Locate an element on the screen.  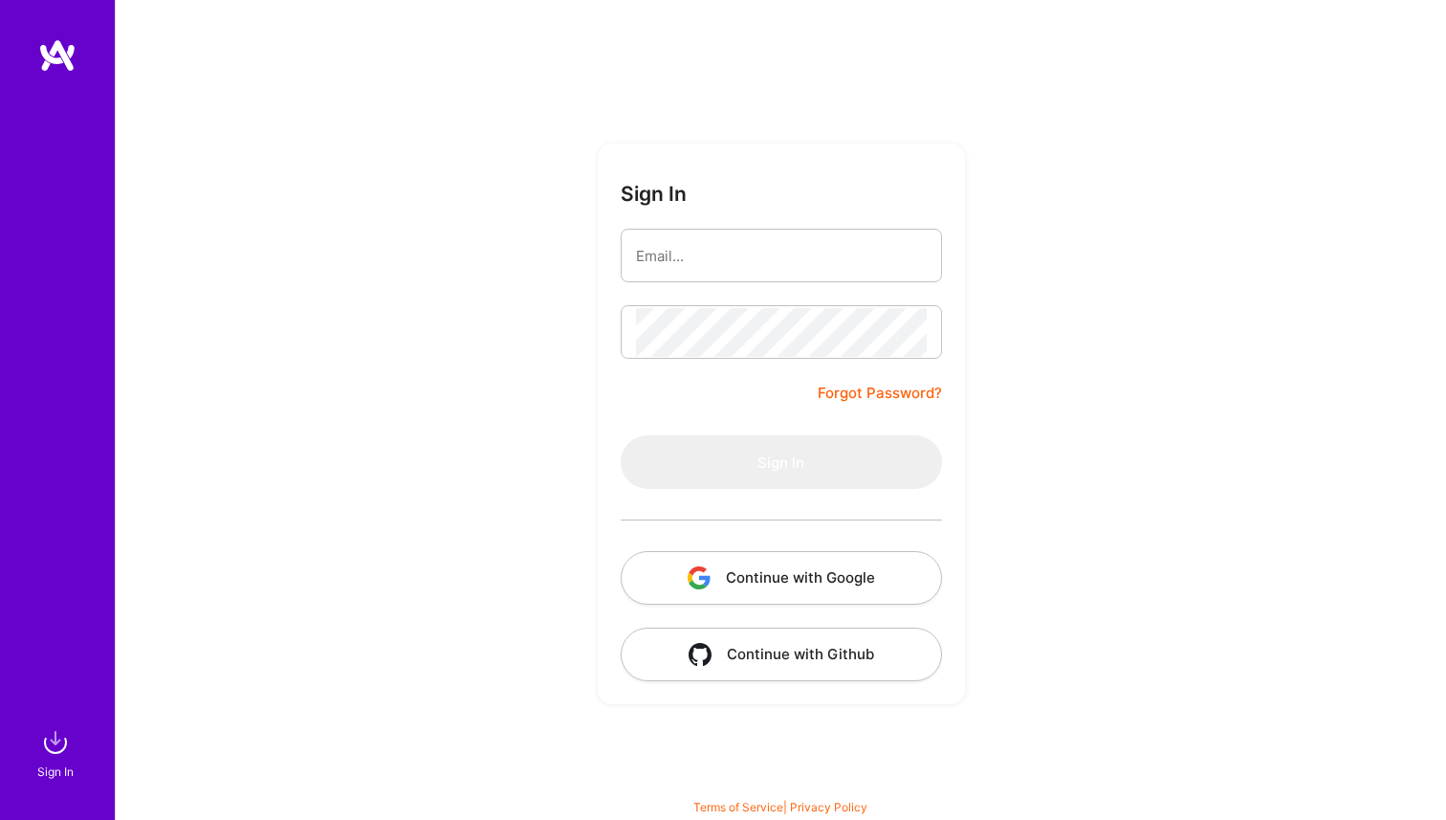
button: Continue with Google is located at coordinates (782, 578).